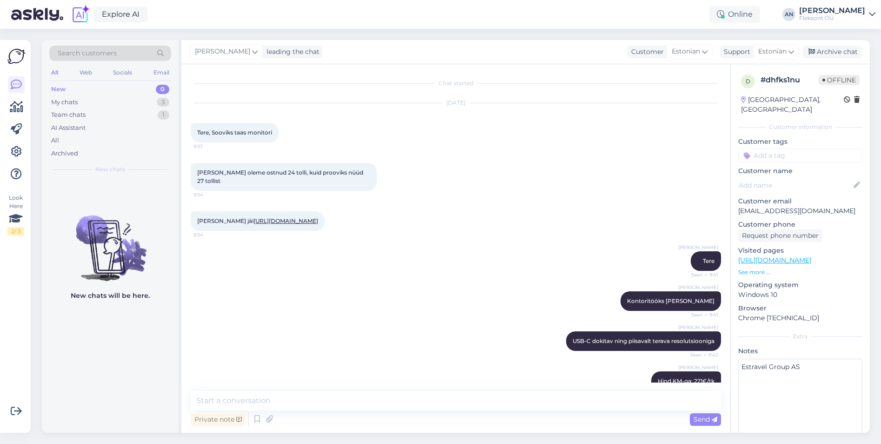 This screenshot has height=444, width=881. I want to click on div: leading the chat, so click(291, 52).